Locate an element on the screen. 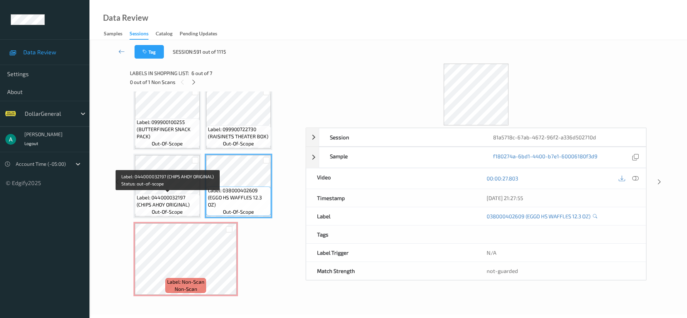 This screenshot has height=318, width=687. span: non-scan is located at coordinates (186, 290).